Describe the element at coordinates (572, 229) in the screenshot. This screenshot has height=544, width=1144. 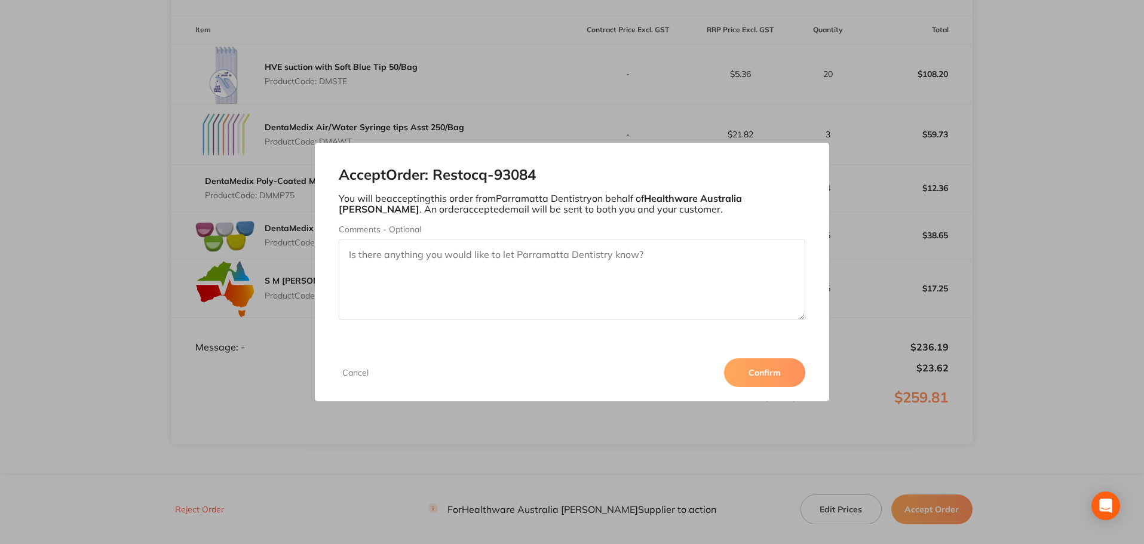
I see `label: Comments - Optional` at that location.